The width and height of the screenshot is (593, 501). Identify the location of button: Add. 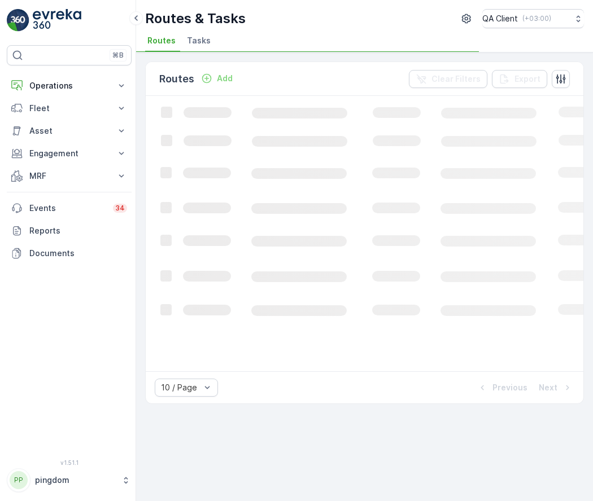
(217, 78).